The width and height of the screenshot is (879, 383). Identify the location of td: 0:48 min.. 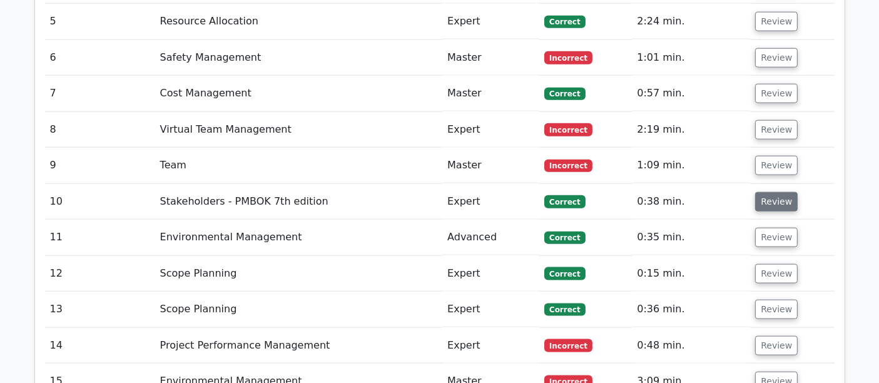
(691, 345).